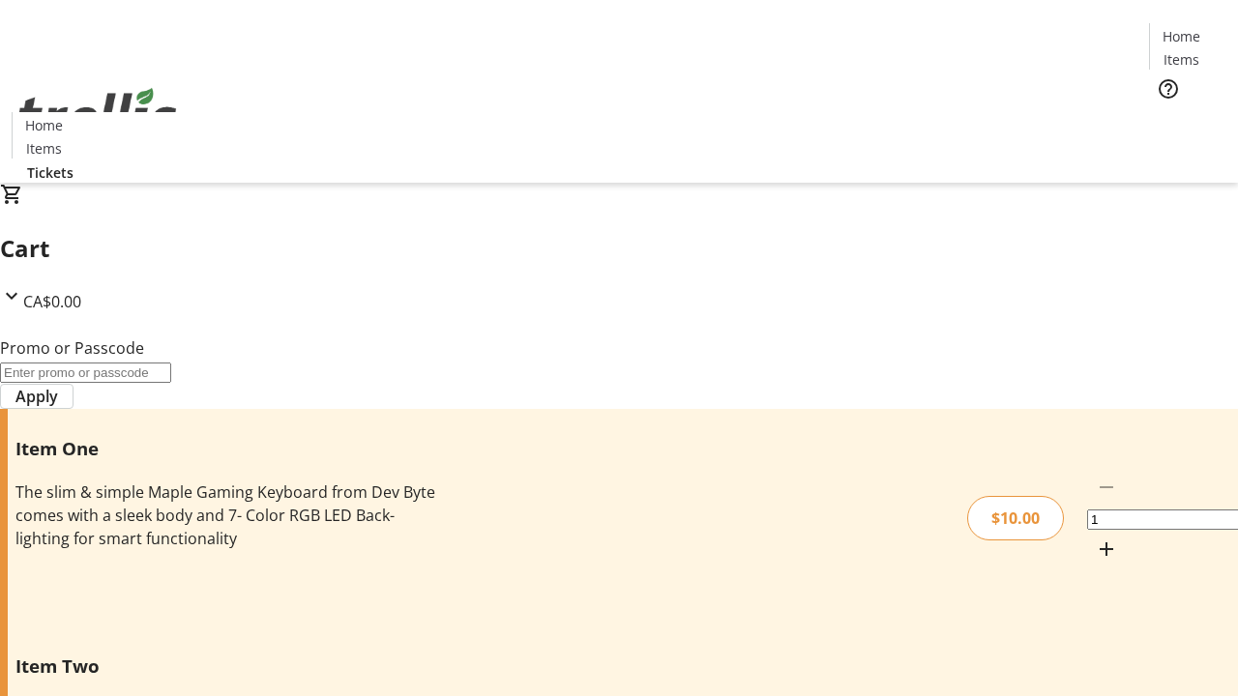  Describe the element at coordinates (226, 666) in the screenshot. I see `h3: Item Two` at that location.